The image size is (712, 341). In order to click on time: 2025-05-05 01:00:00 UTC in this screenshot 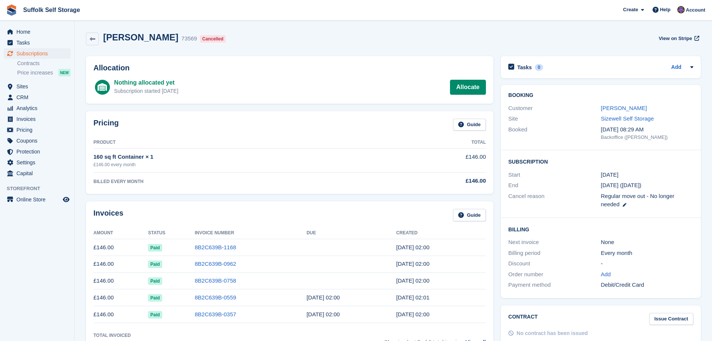, I will do `click(323, 297)`.